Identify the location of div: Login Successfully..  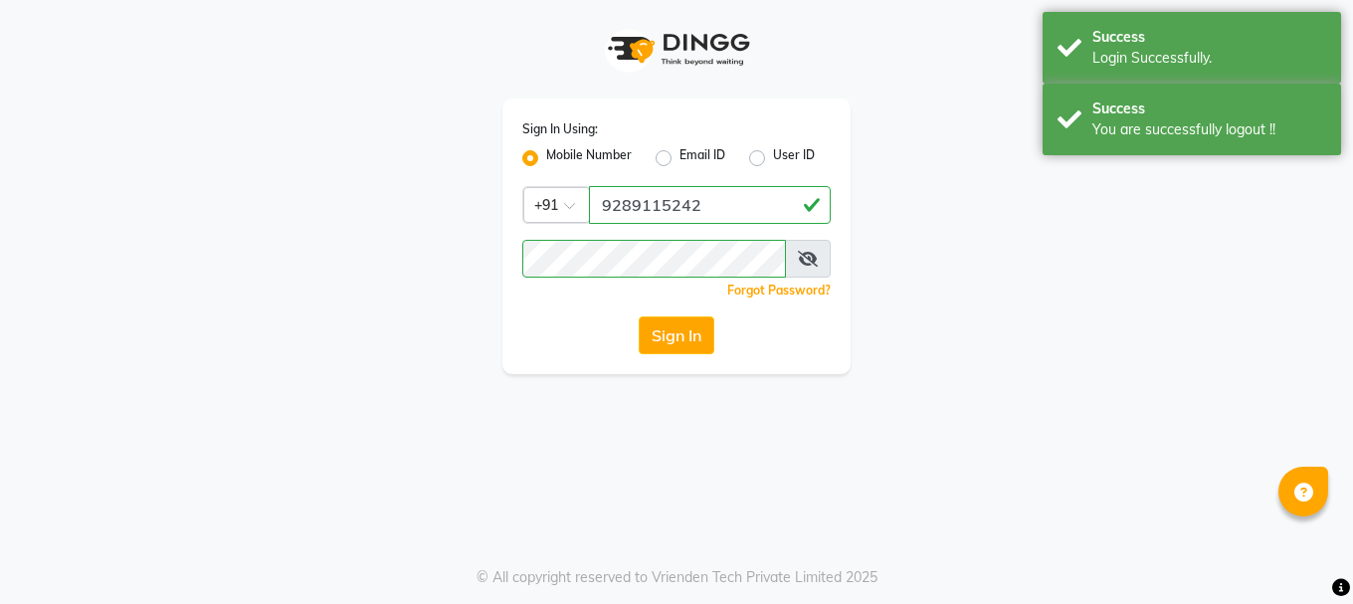
(1209, 58).